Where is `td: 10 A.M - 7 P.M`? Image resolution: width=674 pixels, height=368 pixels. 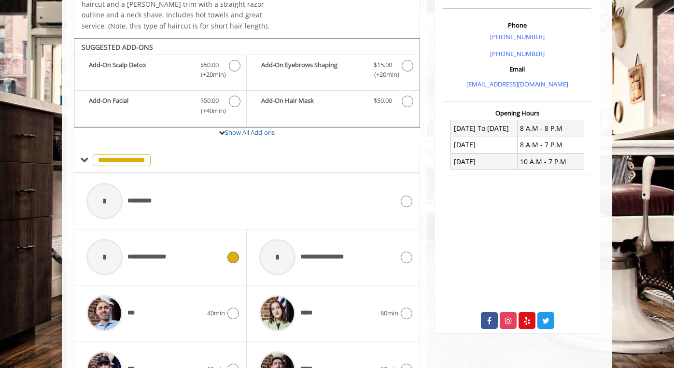 td: 10 A.M - 7 P.M is located at coordinates (551, 162).